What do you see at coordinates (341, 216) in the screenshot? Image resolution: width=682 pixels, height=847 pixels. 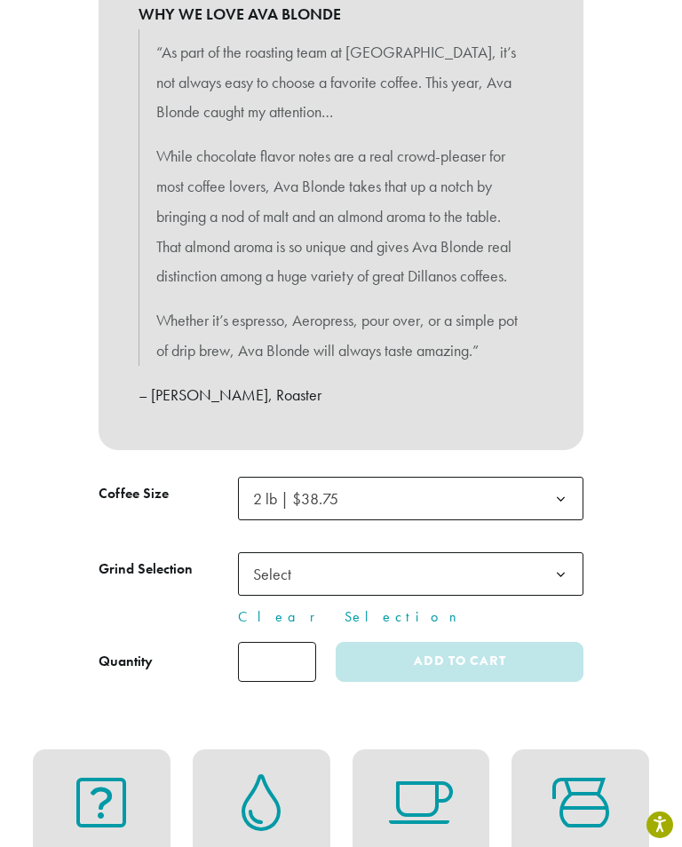 I see `p: While chocolate flavor notes are a real crowd-pleaser for most coffee lovers, Ava Blonde takes th...` at bounding box center [341, 216].